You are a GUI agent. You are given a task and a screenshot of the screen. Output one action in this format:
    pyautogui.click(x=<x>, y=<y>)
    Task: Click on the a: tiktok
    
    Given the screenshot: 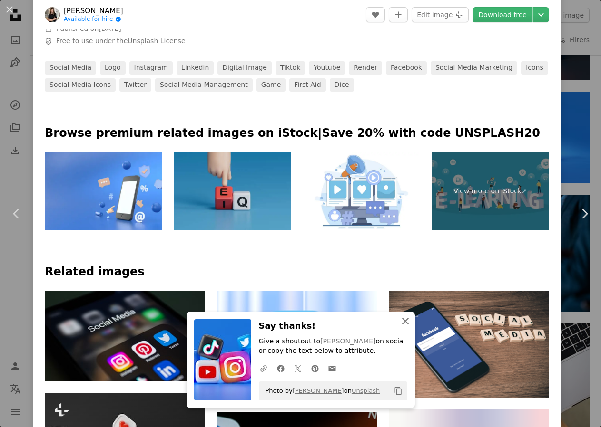 What is the action you would take?
    pyautogui.click(x=290, y=68)
    